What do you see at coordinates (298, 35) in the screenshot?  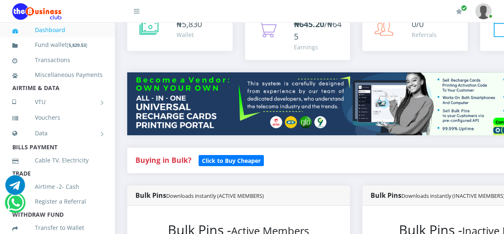 I see `a: ₦645.20/₦645 Earnings` at bounding box center [298, 35].